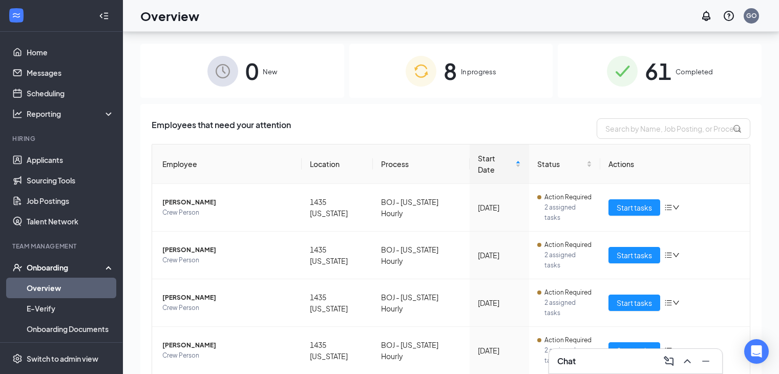 The width and height of the screenshot is (779, 374). Describe the element at coordinates (450, 71) in the screenshot. I see `span: 8` at that location.